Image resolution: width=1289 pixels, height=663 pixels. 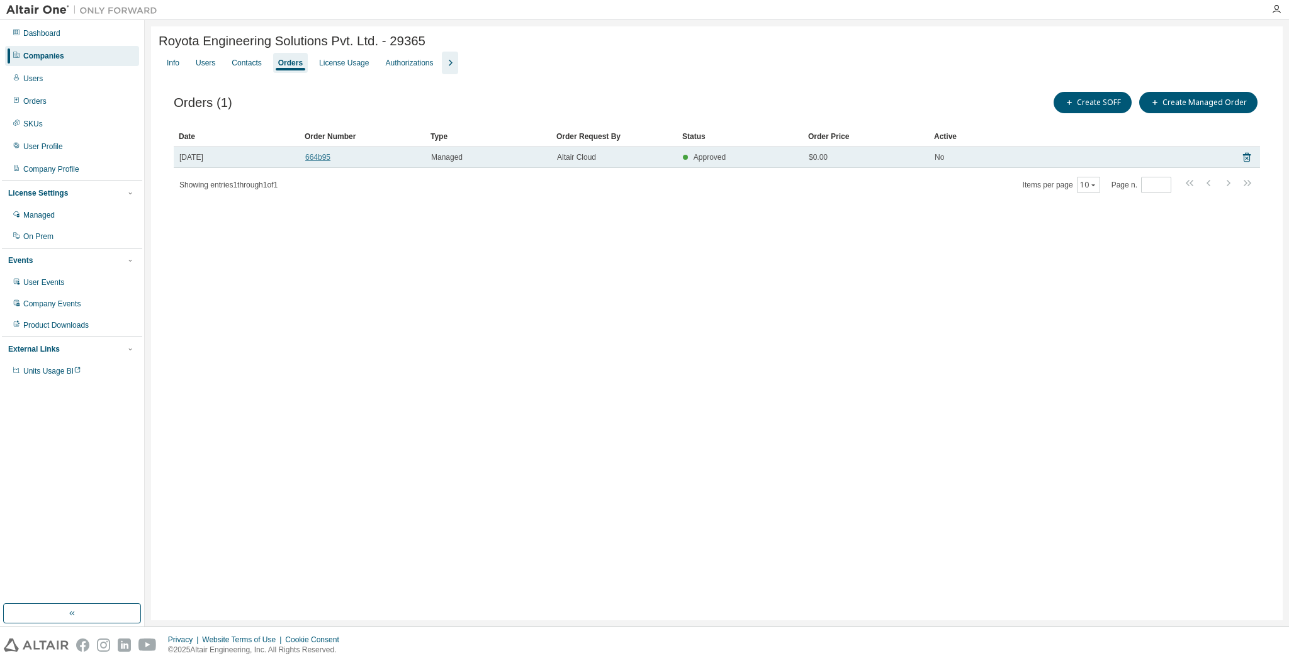 What do you see at coordinates (447, 157) in the screenshot?
I see `span: Managed` at bounding box center [447, 157].